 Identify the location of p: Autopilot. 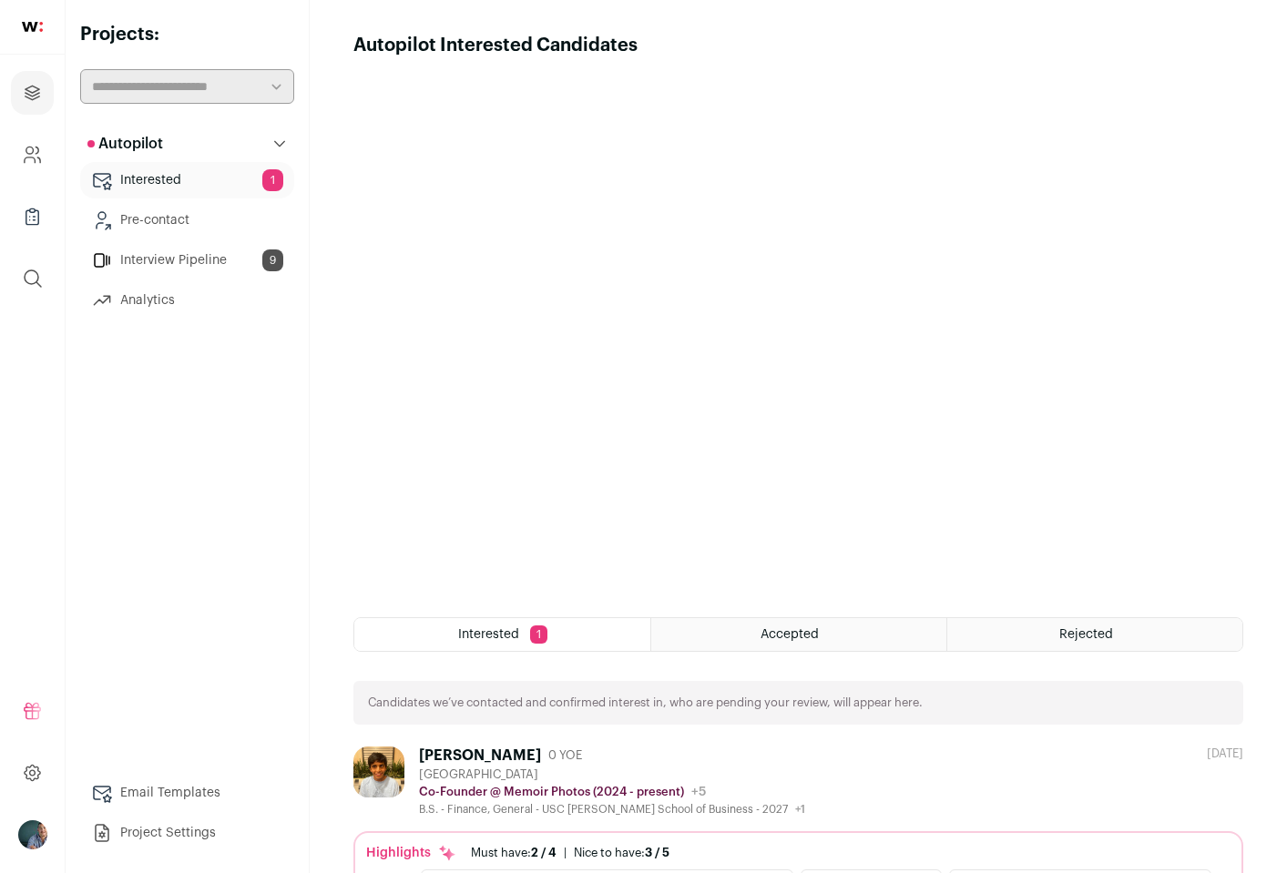
(125, 144).